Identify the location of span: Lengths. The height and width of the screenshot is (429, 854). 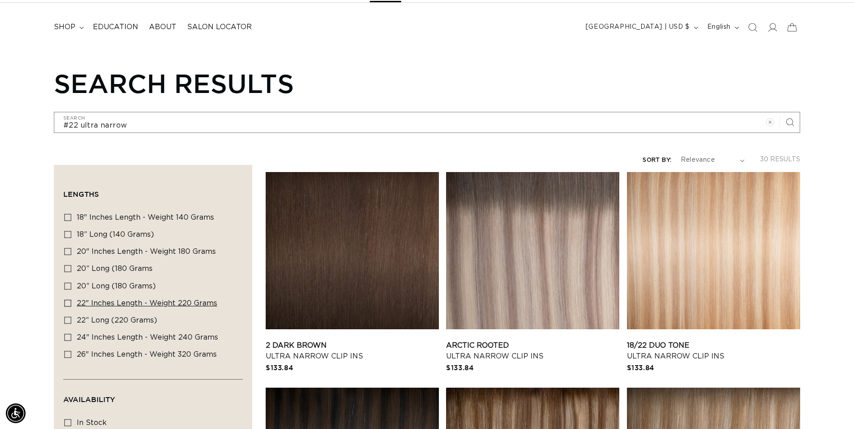
(81, 194).